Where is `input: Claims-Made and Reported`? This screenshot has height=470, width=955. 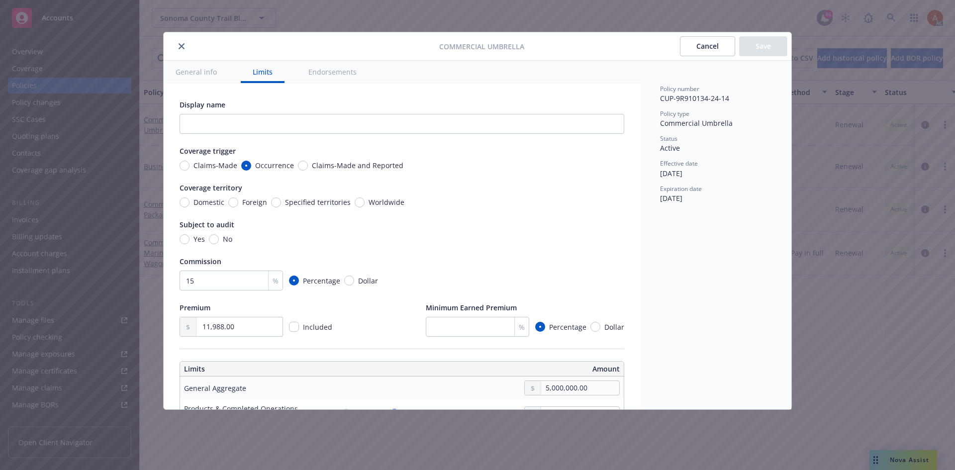
input: Claims-Made and Reported is located at coordinates (303, 166).